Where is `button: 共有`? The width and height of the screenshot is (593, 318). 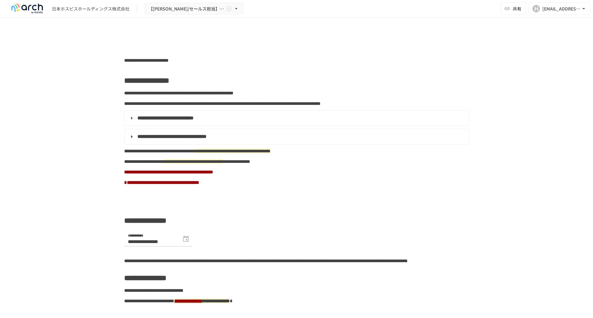 button: 共有 is located at coordinates (513, 9).